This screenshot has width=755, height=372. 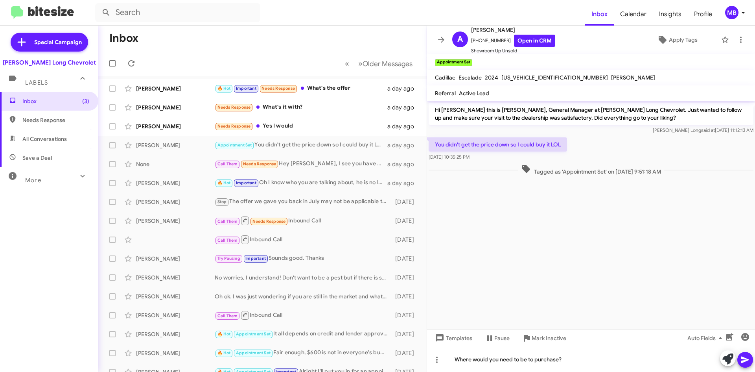 What do you see at coordinates (49, 42) in the screenshot?
I see `a: Special Campaign` at bounding box center [49, 42].